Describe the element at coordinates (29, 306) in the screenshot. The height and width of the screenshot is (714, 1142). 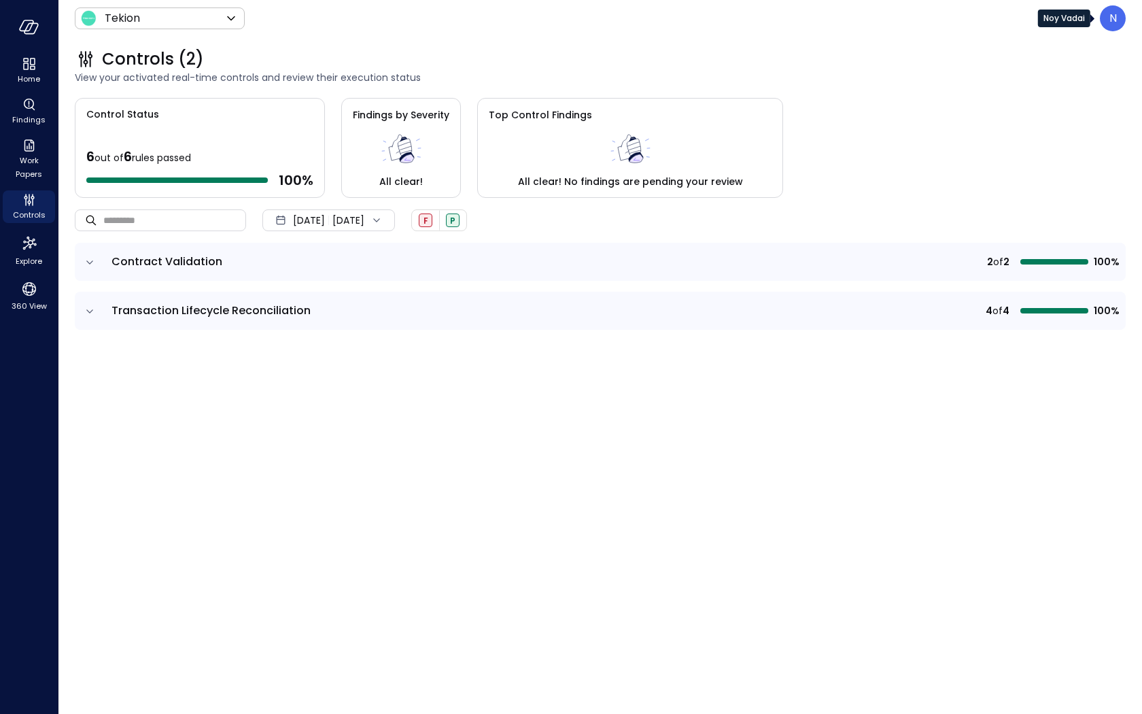
I see `span: 360 View` at that location.